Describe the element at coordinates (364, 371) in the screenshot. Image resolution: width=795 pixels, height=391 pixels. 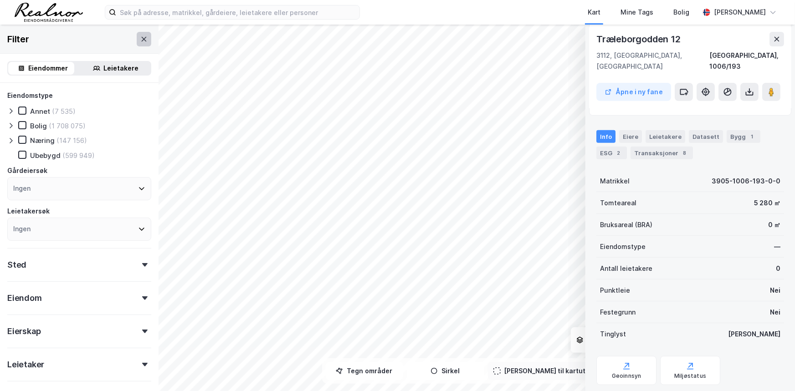
I see `button: Tegn områder` at that location.